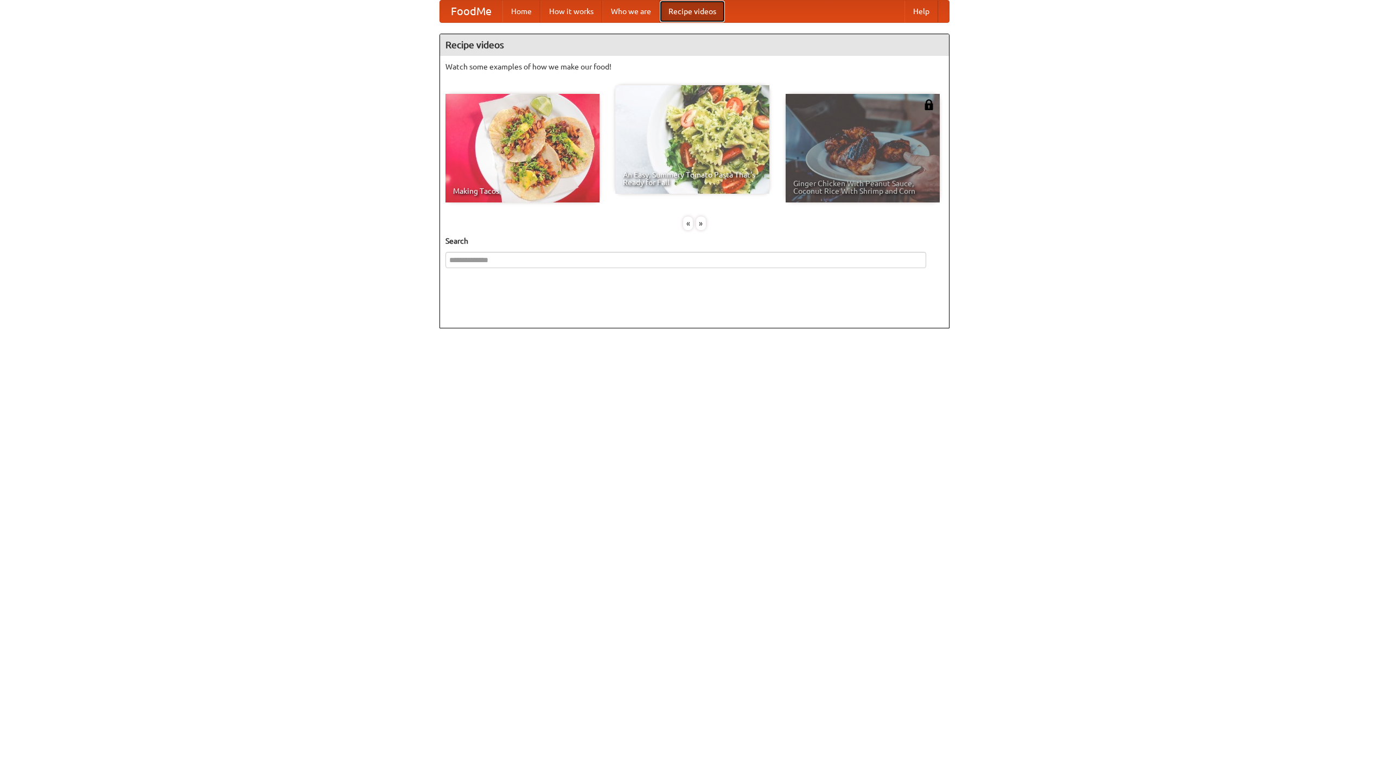 Image resolution: width=1389 pixels, height=768 pixels. Describe the element at coordinates (695, 67) in the screenshot. I see `p: Watch some examples of how we make our food!` at that location.